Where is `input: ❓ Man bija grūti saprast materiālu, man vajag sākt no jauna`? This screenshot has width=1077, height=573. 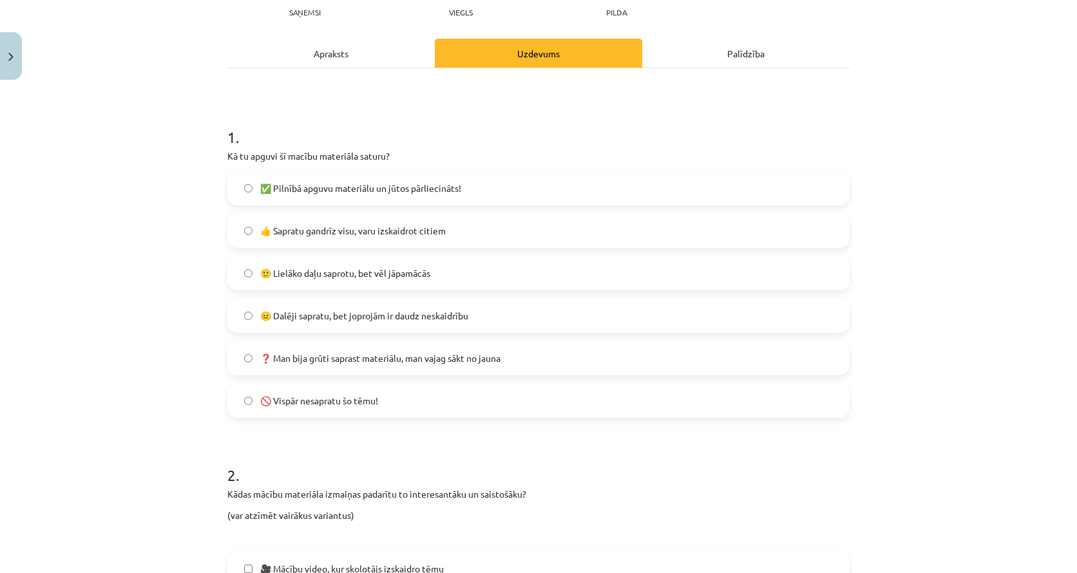
input: ❓ Man bija grūti saprast materiālu, man vajag sākt no jauna is located at coordinates (248, 358).